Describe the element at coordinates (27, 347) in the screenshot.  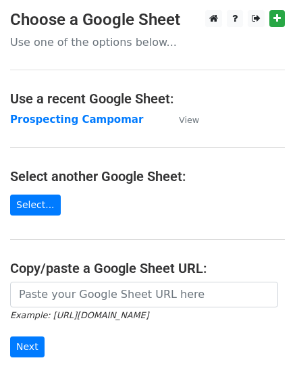
I see `input: Next` at that location.